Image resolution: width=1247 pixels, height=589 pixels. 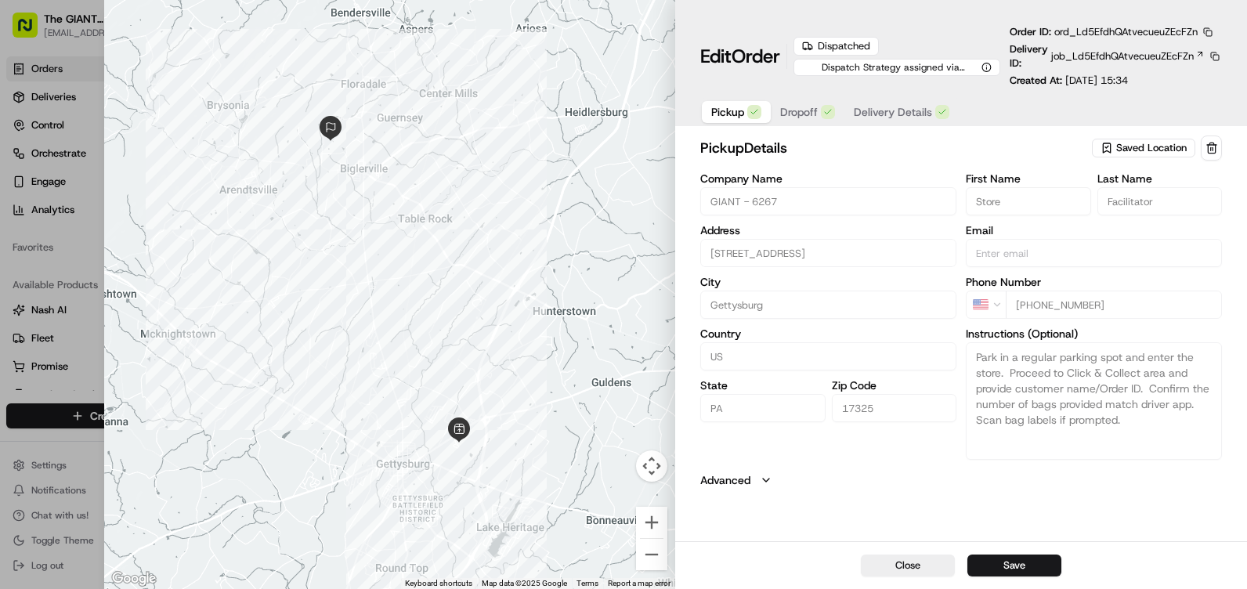 I want to click on span: API Documentation, so click(x=200, y=235).